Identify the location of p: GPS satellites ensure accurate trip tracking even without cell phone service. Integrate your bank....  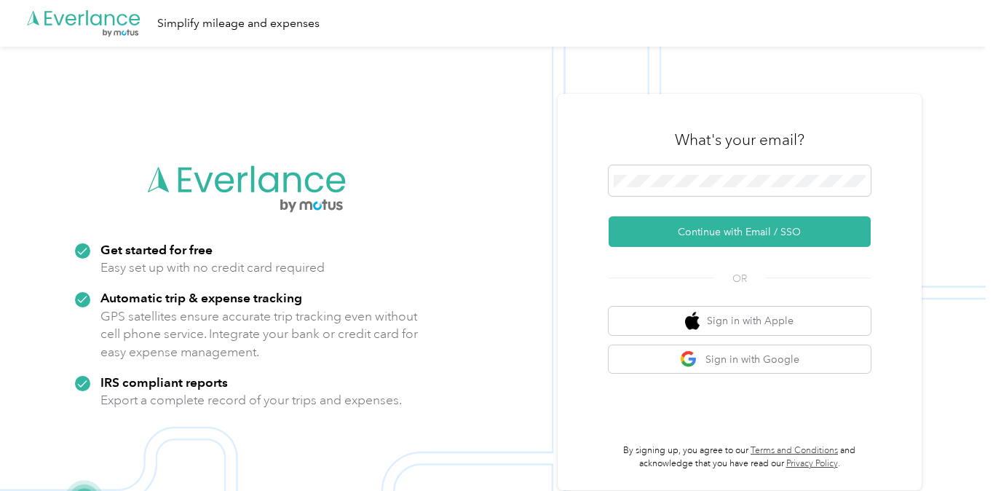
(259, 334).